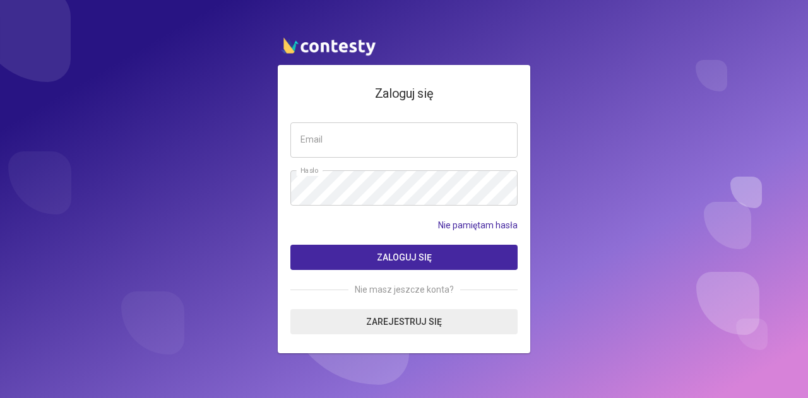 This screenshot has height=398, width=808. What do you see at coordinates (404, 93) in the screenshot?
I see `h4: Zaloguj się` at bounding box center [404, 93].